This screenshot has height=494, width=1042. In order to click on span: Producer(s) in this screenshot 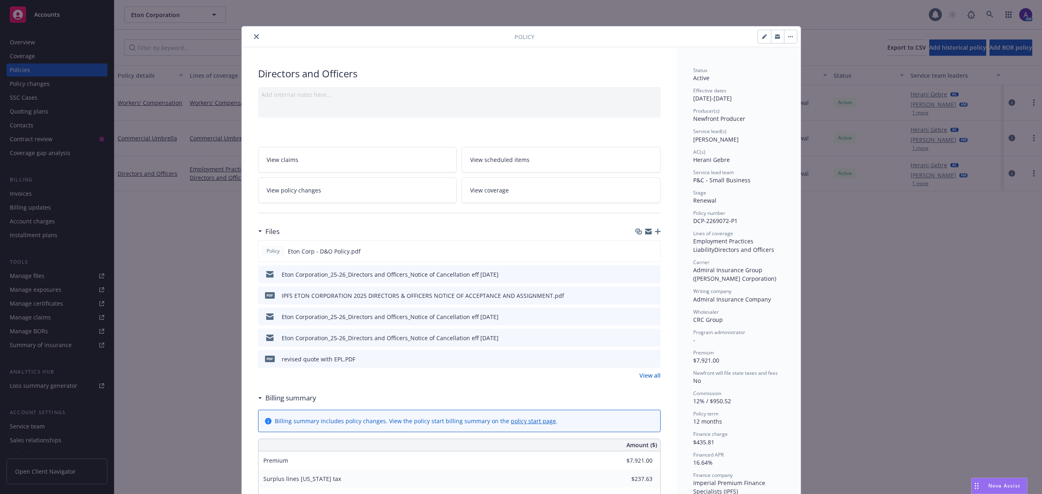, I will do `click(706, 111)`.